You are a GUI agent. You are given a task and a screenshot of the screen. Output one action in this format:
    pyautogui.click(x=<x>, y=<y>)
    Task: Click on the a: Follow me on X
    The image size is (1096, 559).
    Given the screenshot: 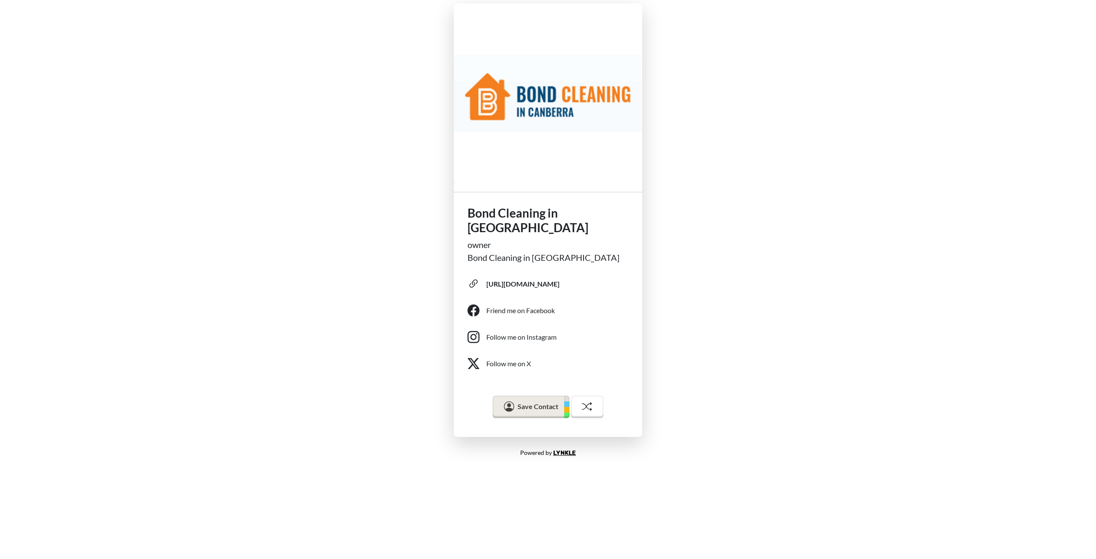 What is the action you would take?
    pyautogui.click(x=552, y=364)
    